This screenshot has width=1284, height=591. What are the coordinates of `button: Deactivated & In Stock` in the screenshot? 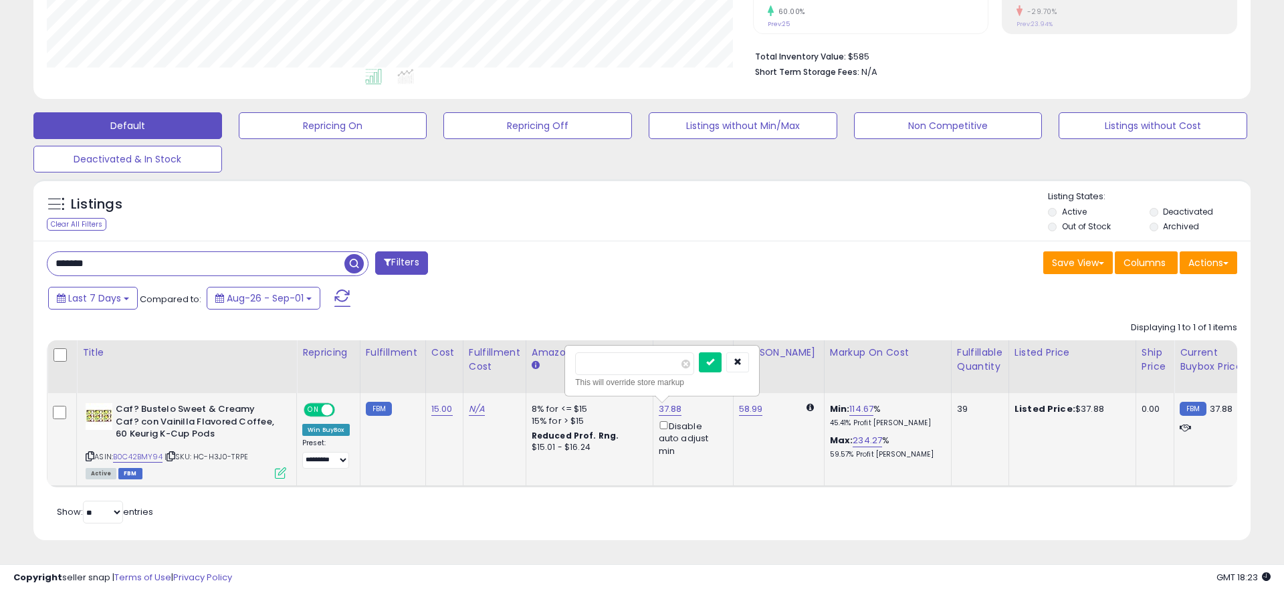 It's located at (128, 159).